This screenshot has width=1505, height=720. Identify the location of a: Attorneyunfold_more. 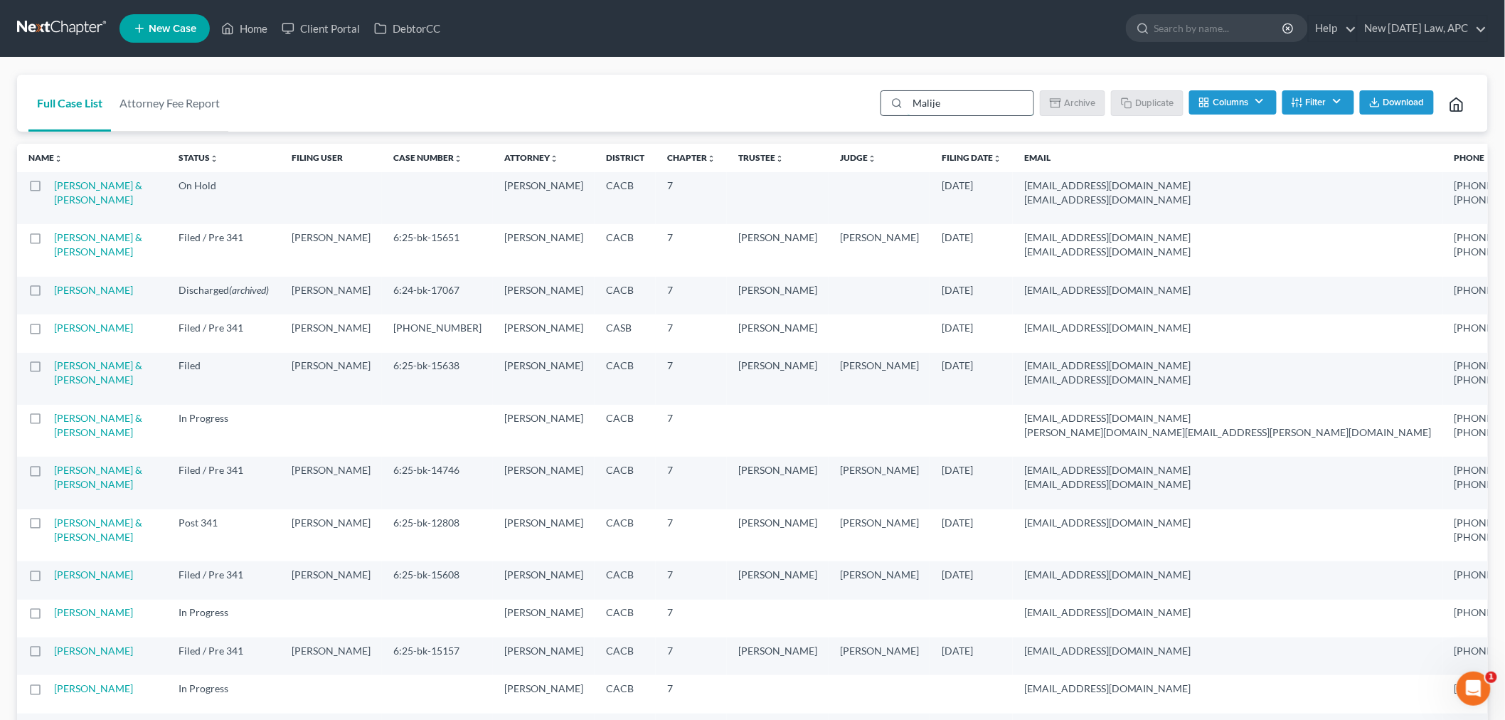
(531, 157).